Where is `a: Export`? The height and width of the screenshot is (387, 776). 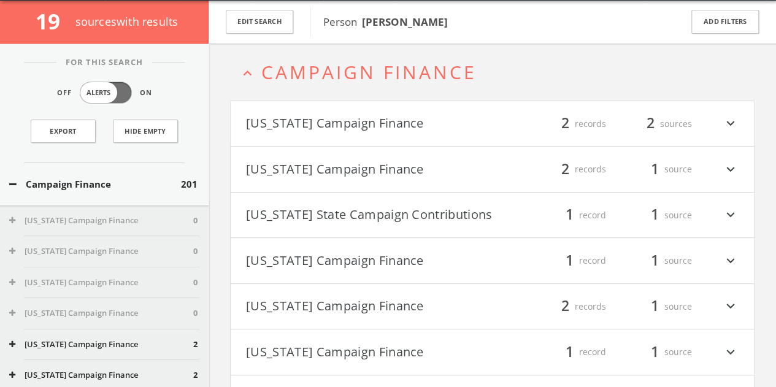 a: Export is located at coordinates (63, 131).